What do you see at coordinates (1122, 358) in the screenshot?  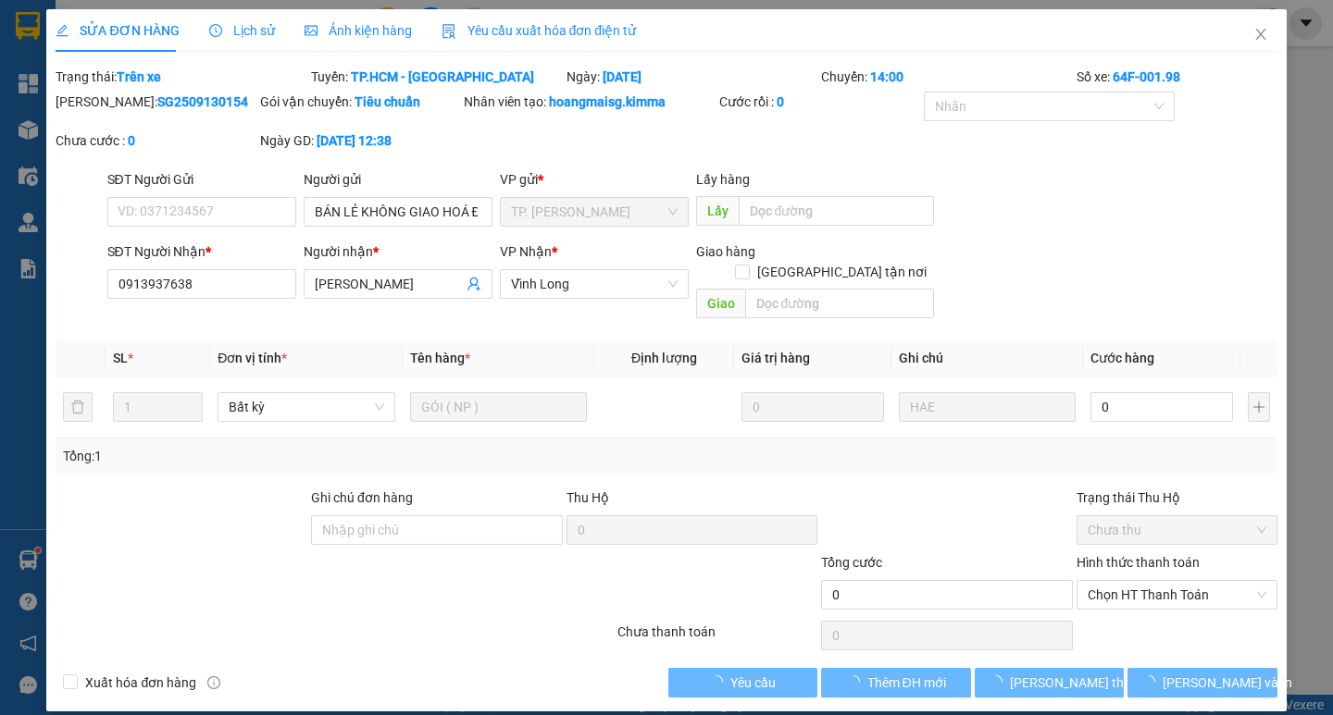 I see `span: Cước hàng` at bounding box center [1122, 358].